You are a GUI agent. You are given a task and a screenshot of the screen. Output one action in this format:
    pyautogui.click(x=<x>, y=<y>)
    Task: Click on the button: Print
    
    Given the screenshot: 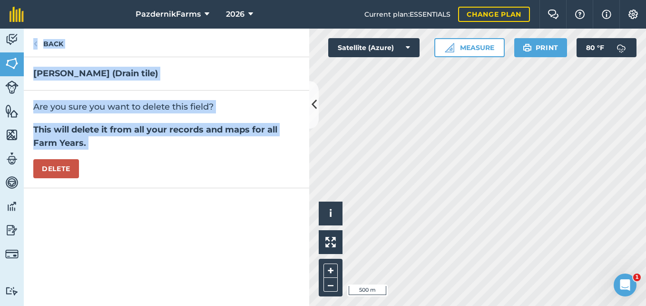 What is the action you would take?
    pyautogui.click(x=541, y=48)
    